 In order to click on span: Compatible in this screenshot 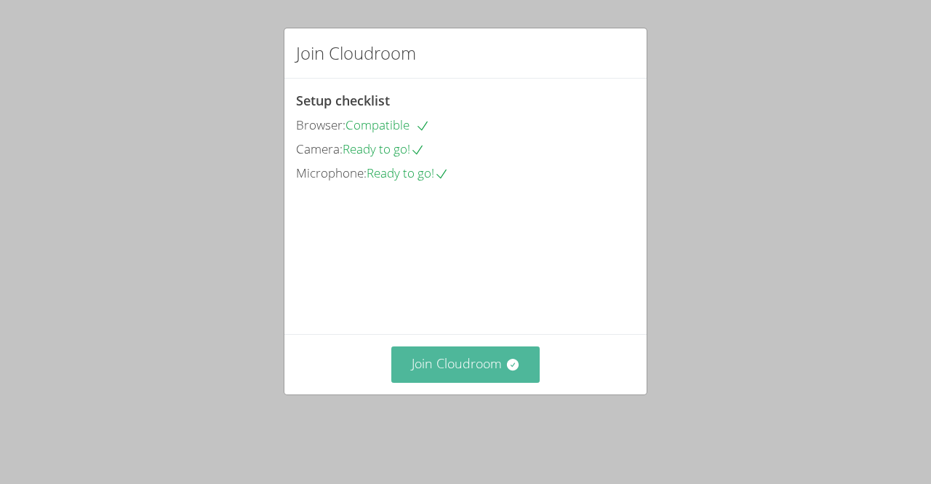, I will do `click(388, 124)`.